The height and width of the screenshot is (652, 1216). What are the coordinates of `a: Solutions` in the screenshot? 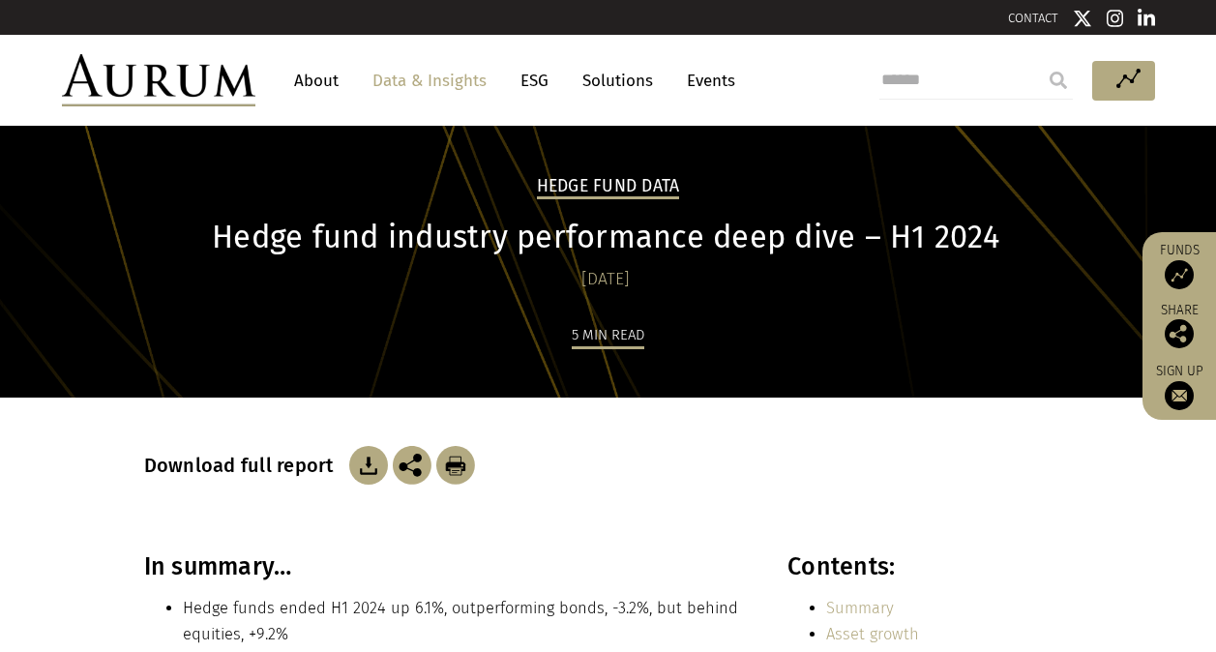 It's located at (617, 80).